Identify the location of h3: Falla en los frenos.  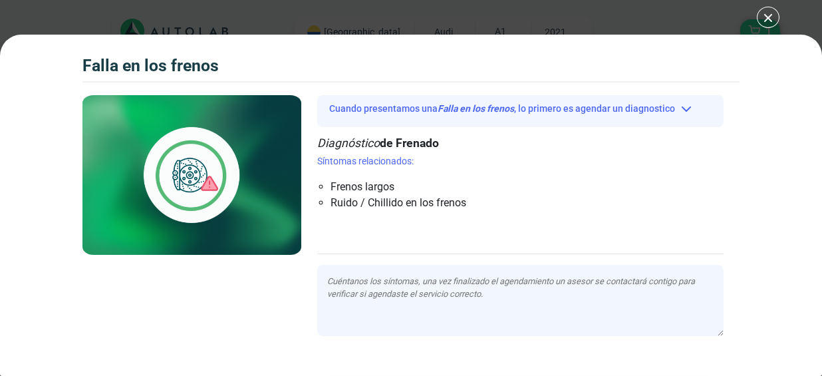
(150, 66).